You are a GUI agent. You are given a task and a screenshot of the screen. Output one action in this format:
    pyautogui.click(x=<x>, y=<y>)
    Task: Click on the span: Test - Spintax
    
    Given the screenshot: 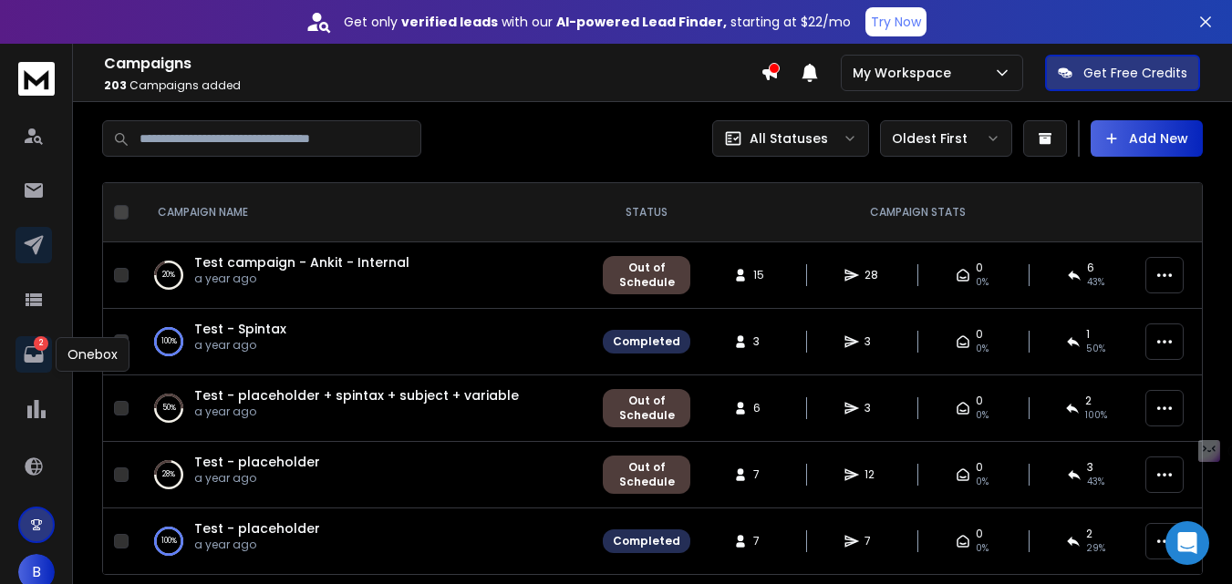 What is the action you would take?
    pyautogui.click(x=240, y=329)
    